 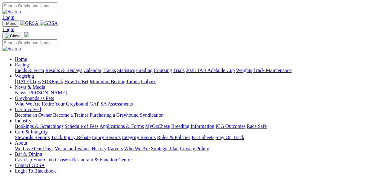 I want to click on a: Bar & Dining, so click(x=29, y=154).